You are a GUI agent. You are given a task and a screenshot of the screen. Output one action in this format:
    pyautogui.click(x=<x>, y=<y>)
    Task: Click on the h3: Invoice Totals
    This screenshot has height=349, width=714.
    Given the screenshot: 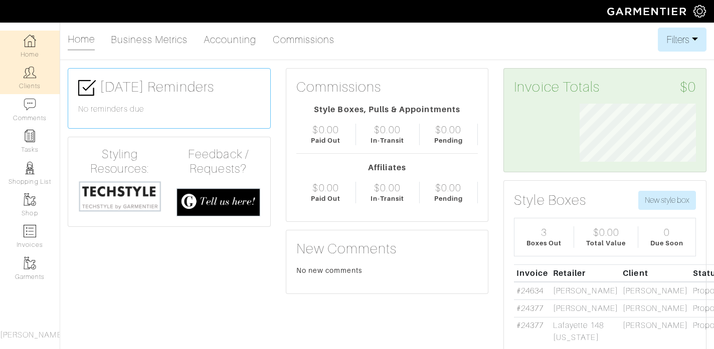 What is the action you would take?
    pyautogui.click(x=604, y=87)
    